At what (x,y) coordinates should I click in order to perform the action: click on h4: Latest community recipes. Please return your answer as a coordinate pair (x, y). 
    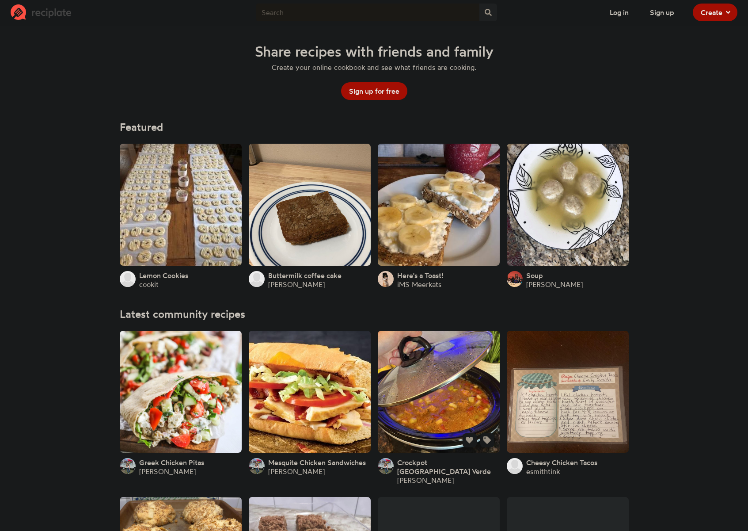
    Looking at the image, I should click on (374, 314).